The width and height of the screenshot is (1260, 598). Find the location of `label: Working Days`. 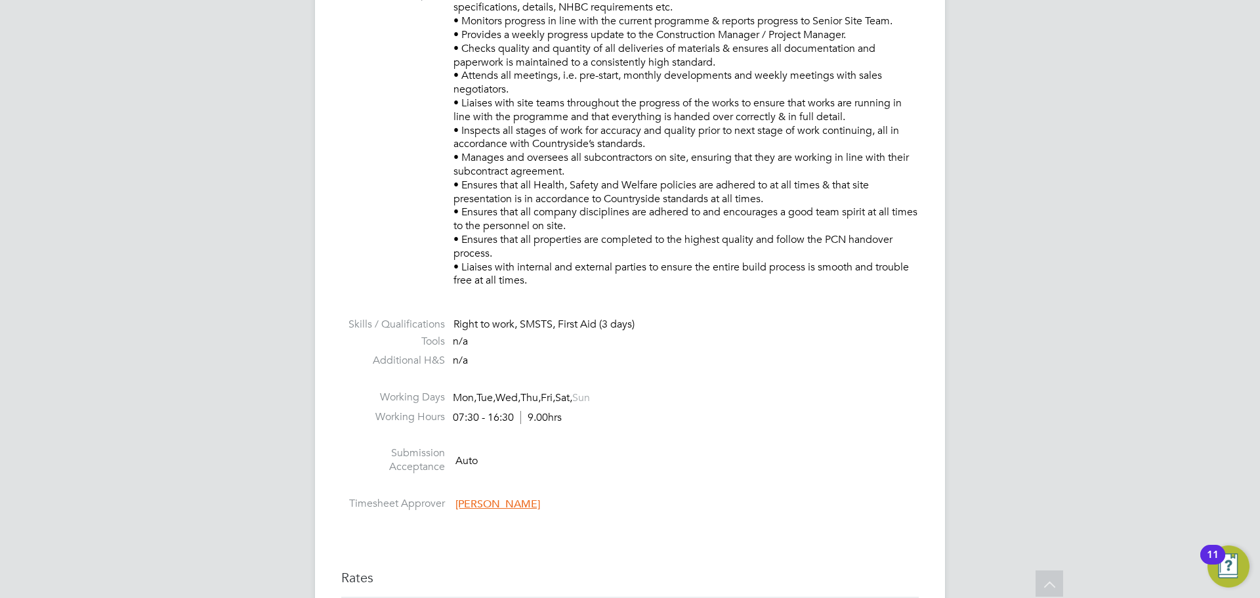

label: Working Days is located at coordinates (393, 397).